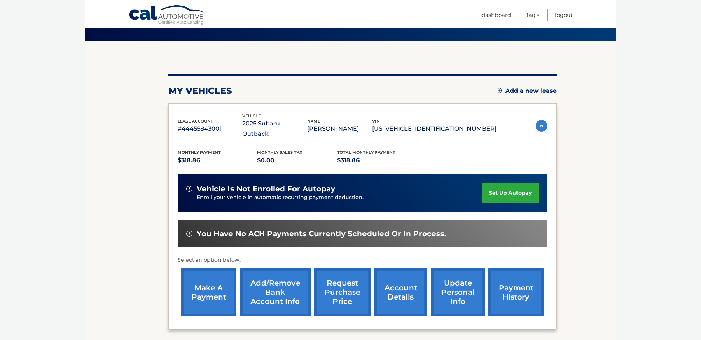 This screenshot has width=701, height=340. I want to click on a: make a payment, so click(209, 293).